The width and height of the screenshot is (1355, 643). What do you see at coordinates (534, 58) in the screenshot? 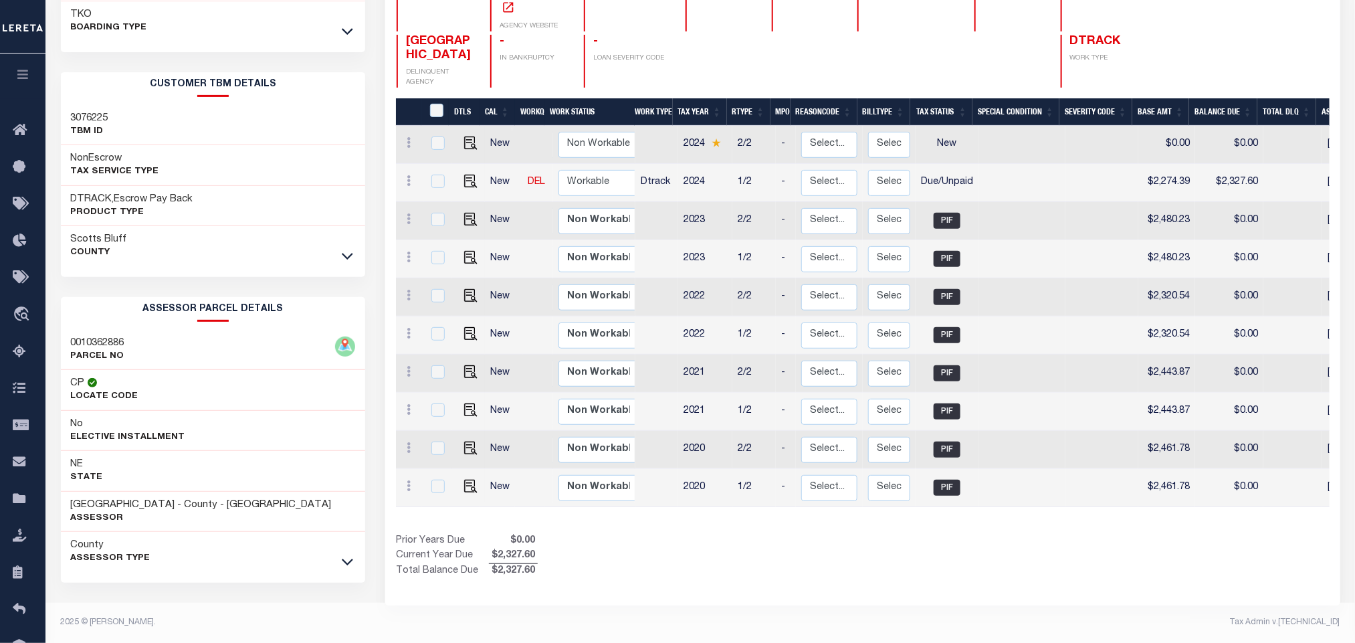
I see `p: IN BANKRUPTCY` at bounding box center [534, 58].